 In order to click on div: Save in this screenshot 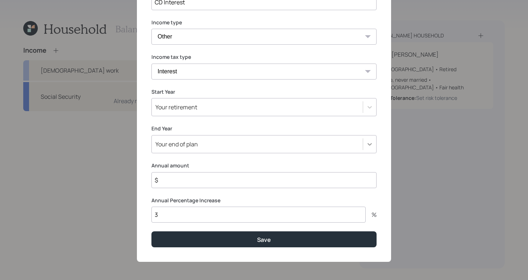, I will do `click(264, 240)`.